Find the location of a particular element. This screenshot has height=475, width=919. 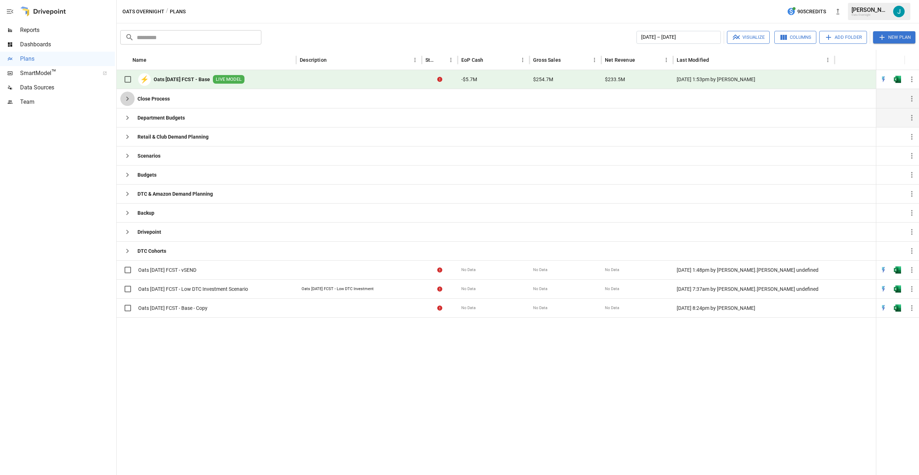

button: Net Revenue column menu is located at coordinates (666, 60).